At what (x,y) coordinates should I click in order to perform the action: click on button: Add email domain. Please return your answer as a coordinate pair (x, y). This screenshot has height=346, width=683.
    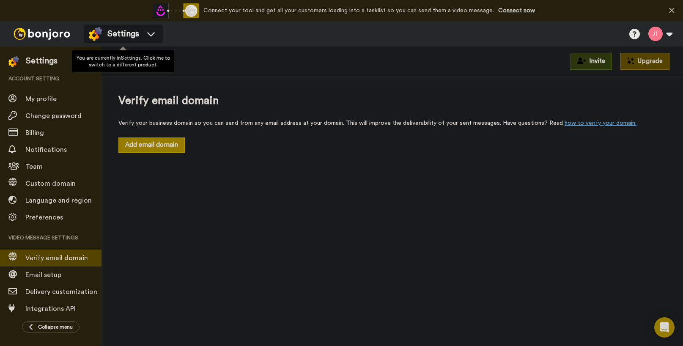
    Looking at the image, I should click on (152, 145).